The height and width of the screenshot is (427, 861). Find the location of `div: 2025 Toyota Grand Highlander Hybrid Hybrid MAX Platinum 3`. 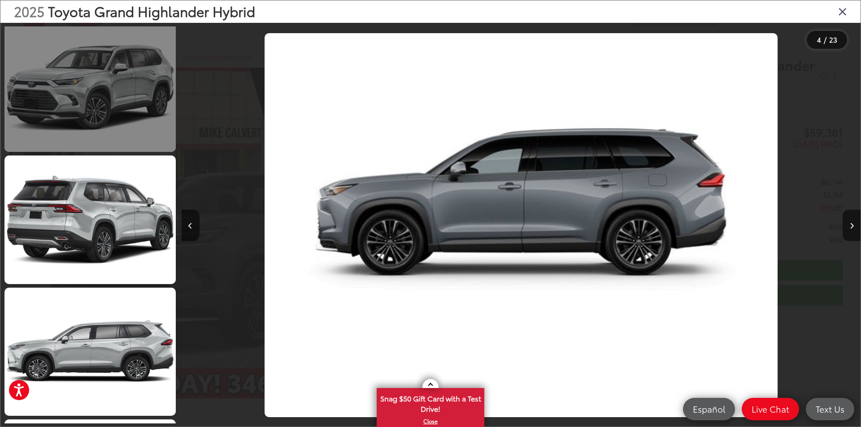

div: 2025 Toyota Grand Highlander Hybrid Hybrid MAX Platinum 3 is located at coordinates (521, 226).